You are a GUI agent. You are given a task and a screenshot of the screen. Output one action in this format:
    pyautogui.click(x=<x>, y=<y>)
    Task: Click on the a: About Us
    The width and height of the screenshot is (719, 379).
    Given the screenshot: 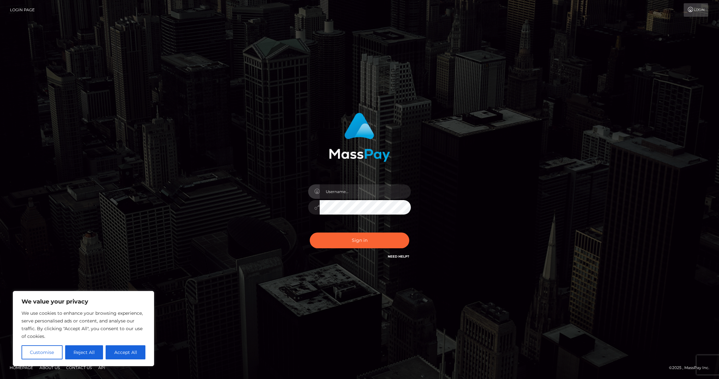 What is the action you would take?
    pyautogui.click(x=49, y=367)
    